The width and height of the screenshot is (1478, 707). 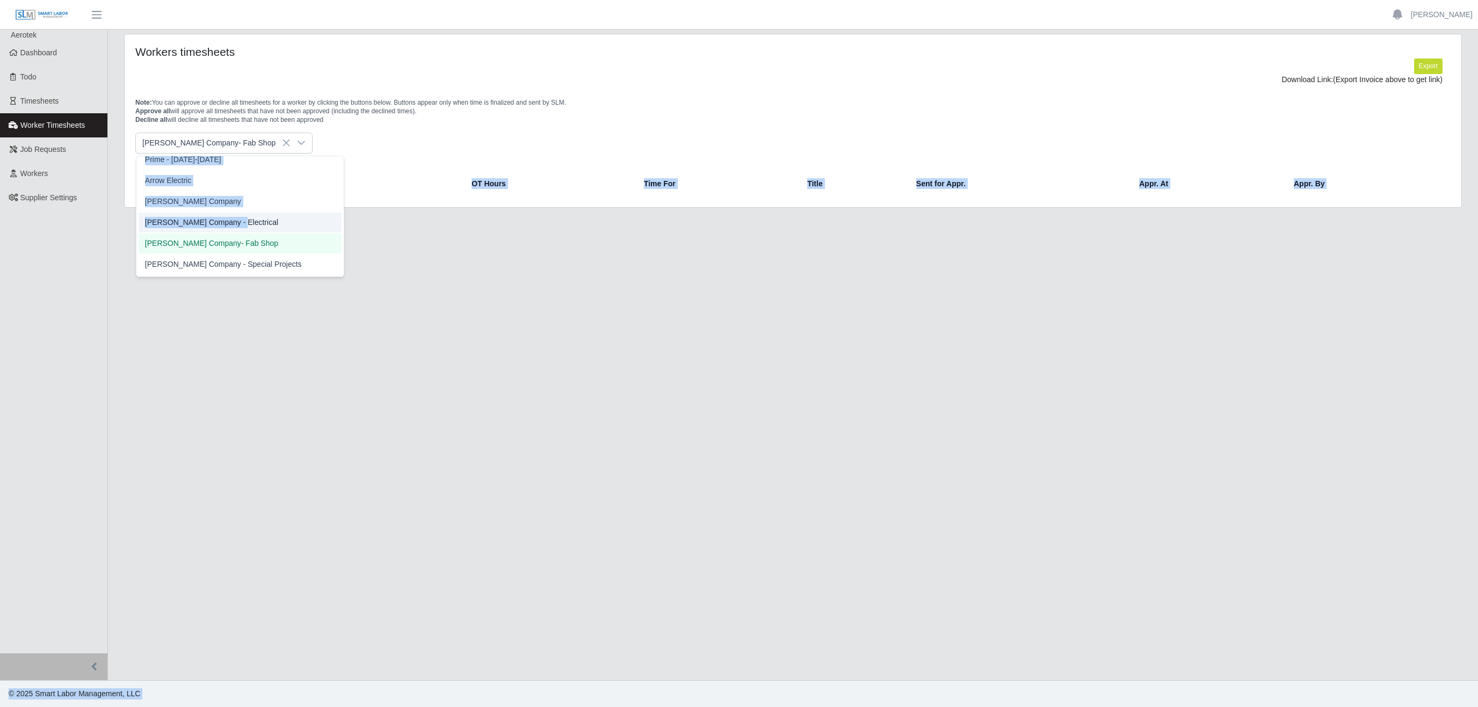 What do you see at coordinates (240, 180) in the screenshot?
I see `li: Arrow Electric` at bounding box center [240, 180].